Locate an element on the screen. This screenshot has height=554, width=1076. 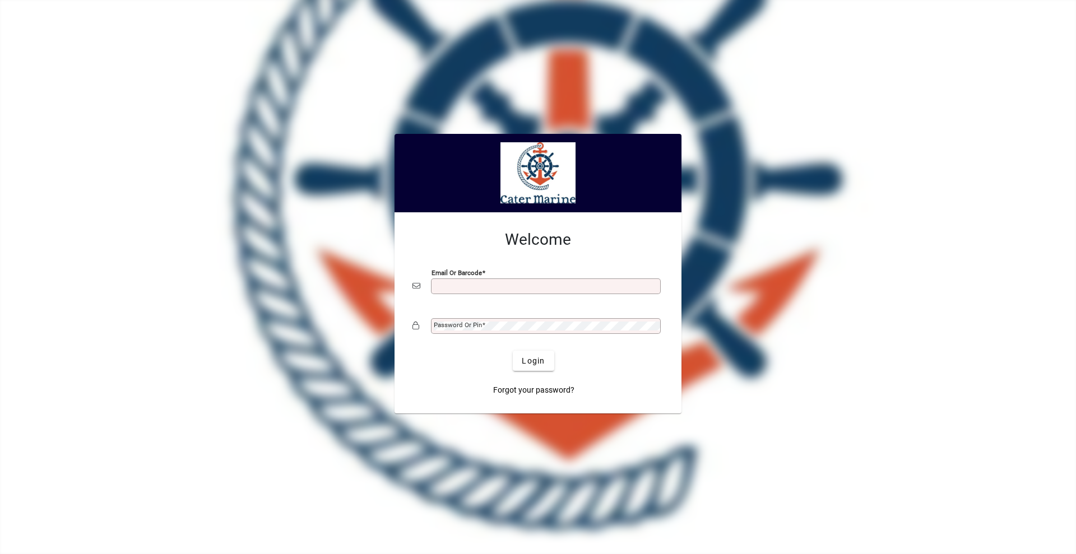
a: Forgot your password? is located at coordinates (534, 390).